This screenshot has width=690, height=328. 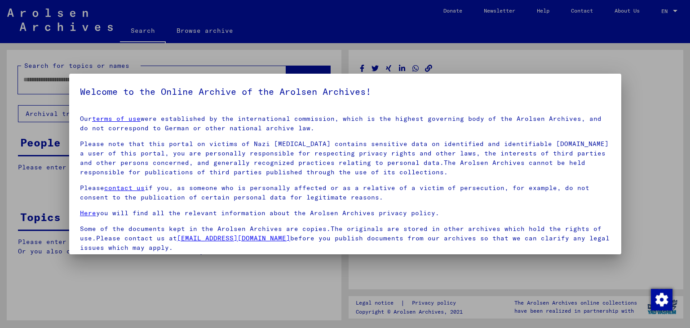 What do you see at coordinates (345, 213) in the screenshot?
I see `p: you will find all the relevant information about the Arolsen Archives privacy policy.` at bounding box center [345, 213].